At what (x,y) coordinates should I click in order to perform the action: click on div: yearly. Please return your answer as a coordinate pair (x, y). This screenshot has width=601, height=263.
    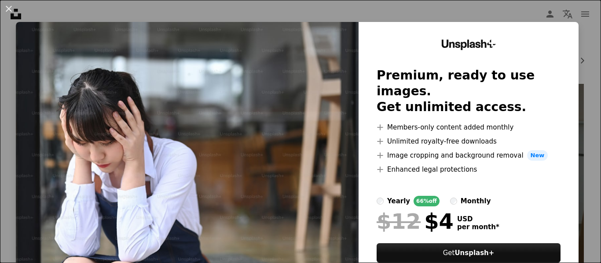
    Looking at the image, I should click on (398, 201).